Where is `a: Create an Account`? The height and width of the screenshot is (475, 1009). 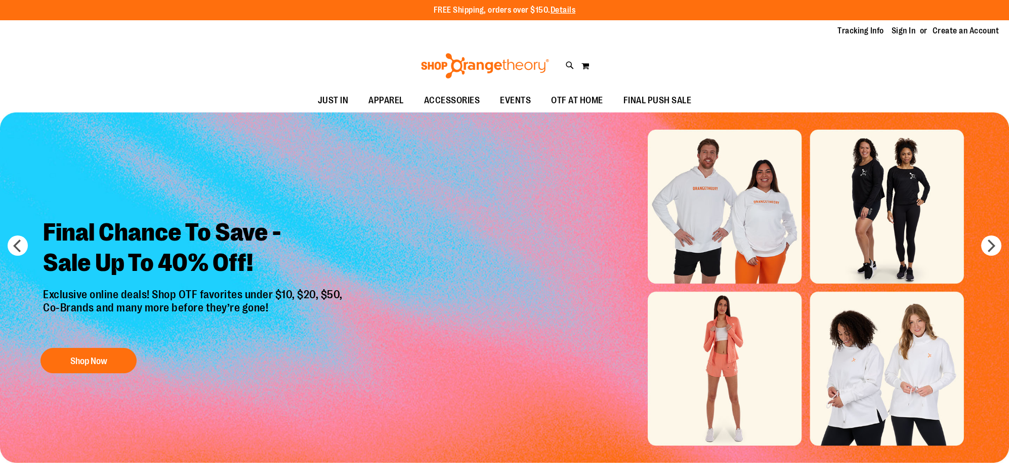
a: Create an Account is located at coordinates (966, 31).